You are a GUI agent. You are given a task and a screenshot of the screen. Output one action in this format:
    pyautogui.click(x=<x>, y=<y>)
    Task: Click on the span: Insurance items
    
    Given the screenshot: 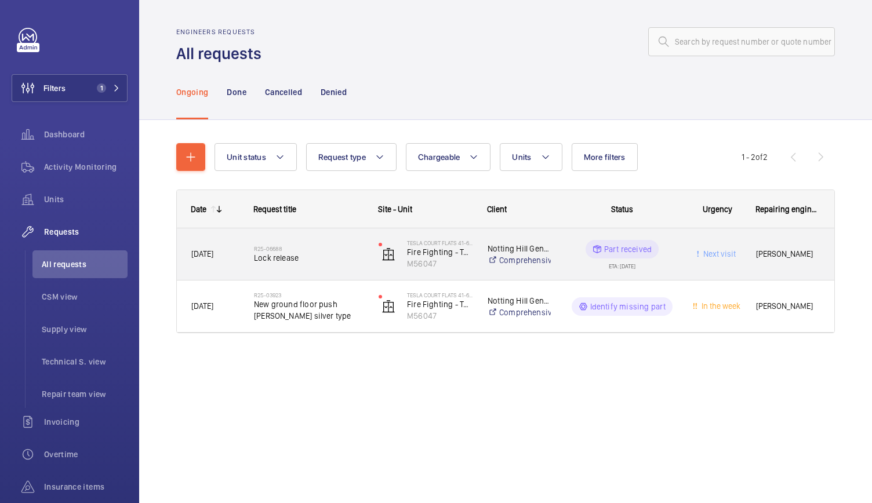 What is the action you would take?
    pyautogui.click(x=86, y=487)
    